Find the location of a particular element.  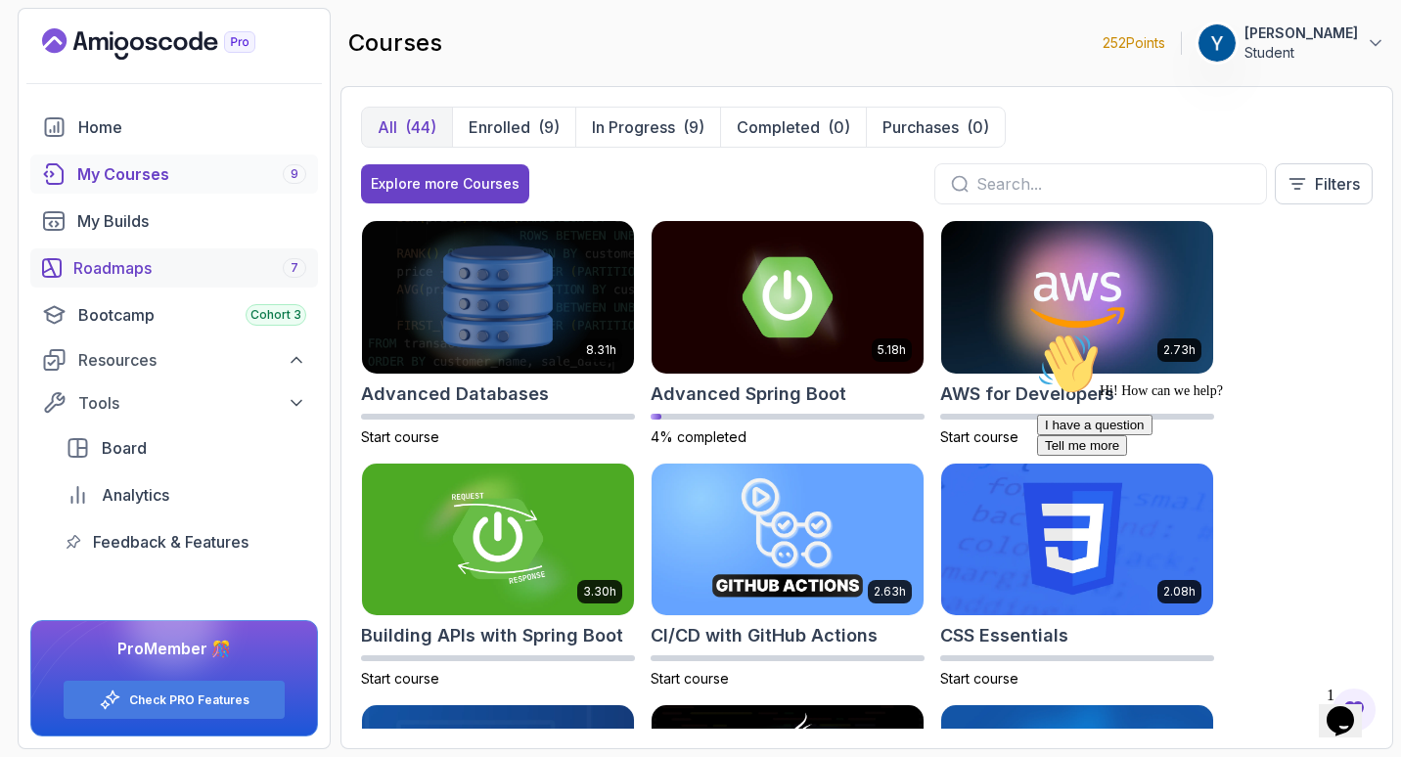

p: 3.30h is located at coordinates (600, 592).